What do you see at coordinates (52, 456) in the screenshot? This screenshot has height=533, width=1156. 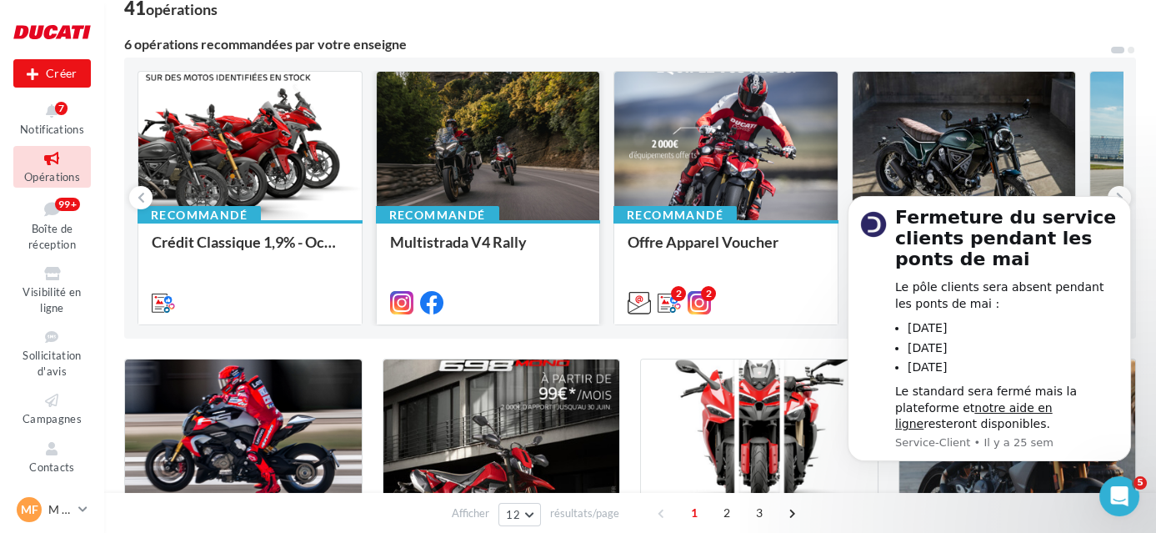 I see `a: Contacts` at bounding box center [52, 456].